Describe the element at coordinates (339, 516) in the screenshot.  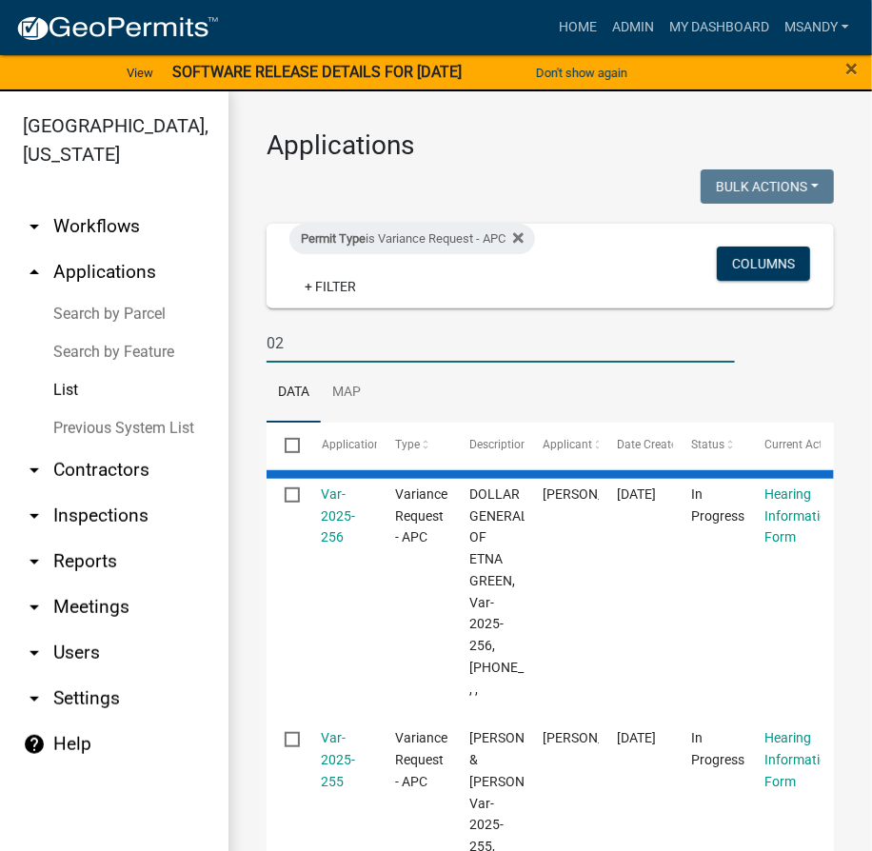
I see `a: Var-2025-256` at that location.